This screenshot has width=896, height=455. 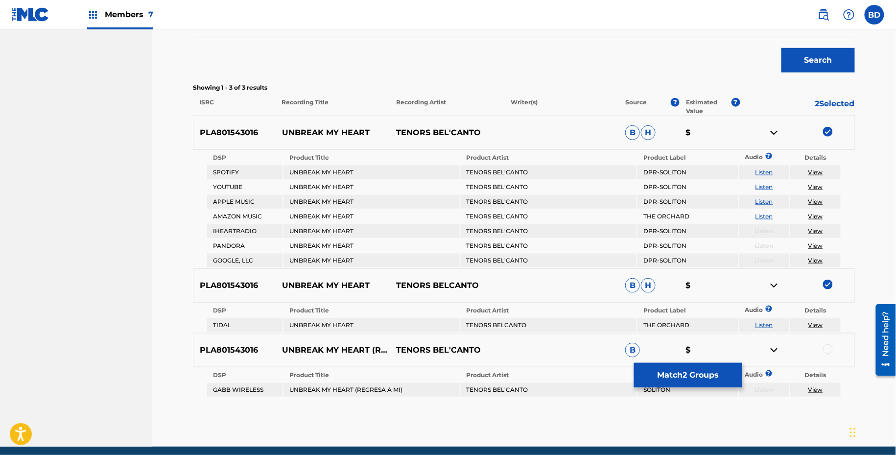 I want to click on td: SPOTIFY, so click(x=245, y=172).